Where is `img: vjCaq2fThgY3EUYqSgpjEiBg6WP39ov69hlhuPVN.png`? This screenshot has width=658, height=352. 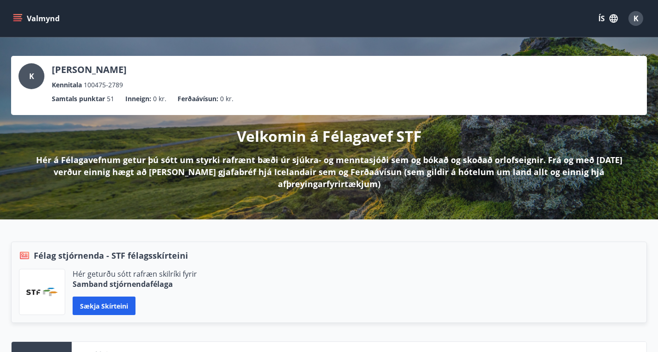
img: vjCaq2fThgY3EUYqSgpjEiBg6WP39ov69hlhuPVN.png is located at coordinates (42, 292).